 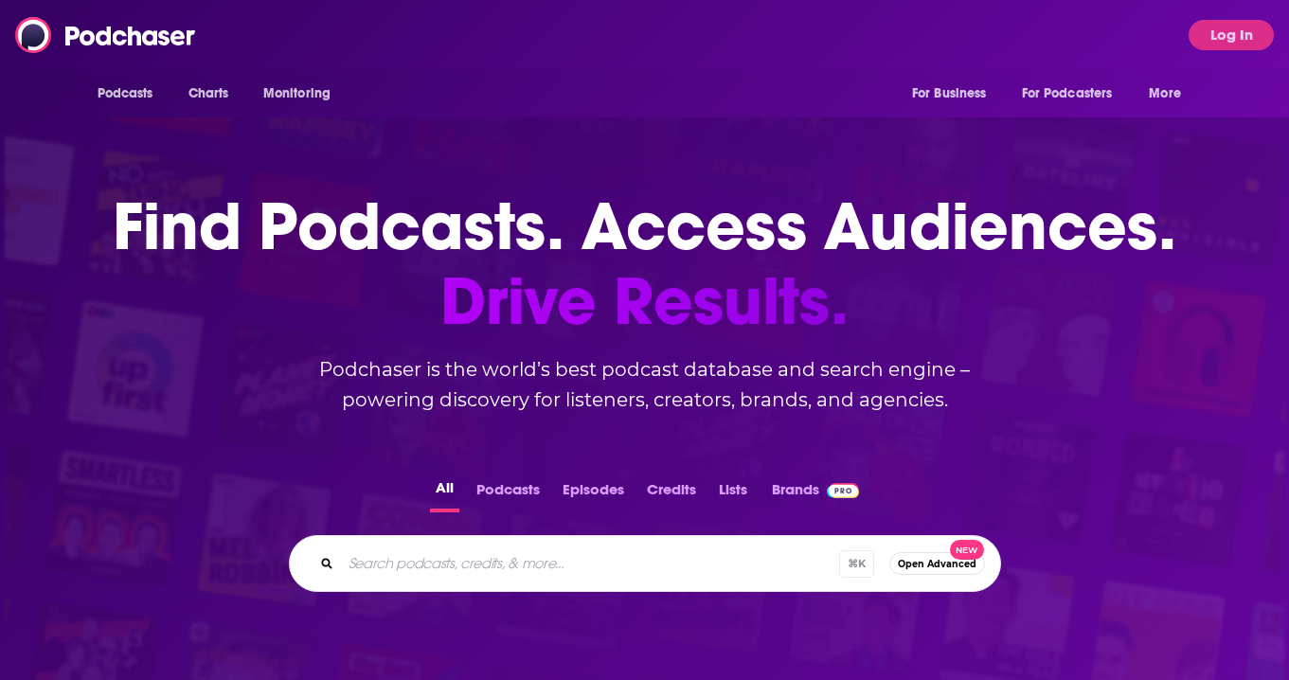 What do you see at coordinates (856, 564) in the screenshot?
I see `span: ⌘ K` at bounding box center [856, 564].